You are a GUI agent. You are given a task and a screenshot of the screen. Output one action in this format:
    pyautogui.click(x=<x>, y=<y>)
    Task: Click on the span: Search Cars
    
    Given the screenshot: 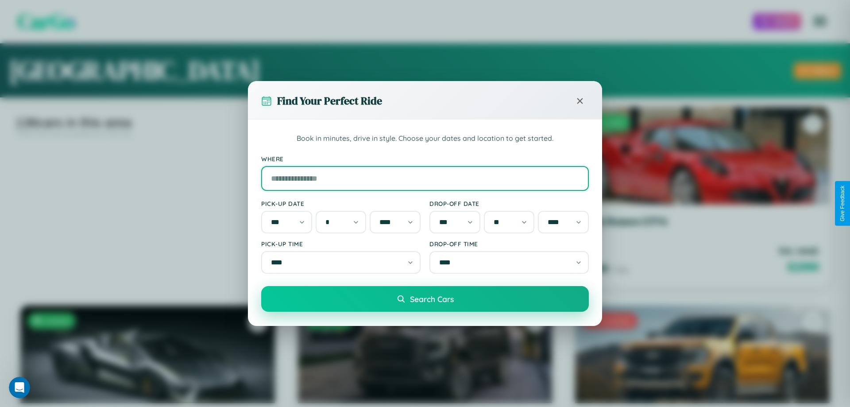 What is the action you would take?
    pyautogui.click(x=432, y=299)
    